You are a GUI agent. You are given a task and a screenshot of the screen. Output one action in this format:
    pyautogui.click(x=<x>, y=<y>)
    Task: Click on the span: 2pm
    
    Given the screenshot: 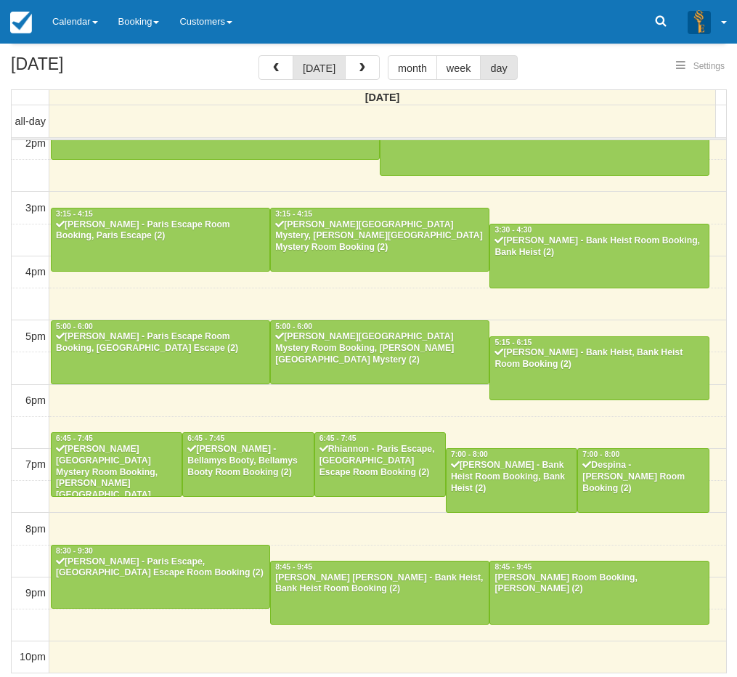 What is the action you would take?
    pyautogui.click(x=36, y=143)
    